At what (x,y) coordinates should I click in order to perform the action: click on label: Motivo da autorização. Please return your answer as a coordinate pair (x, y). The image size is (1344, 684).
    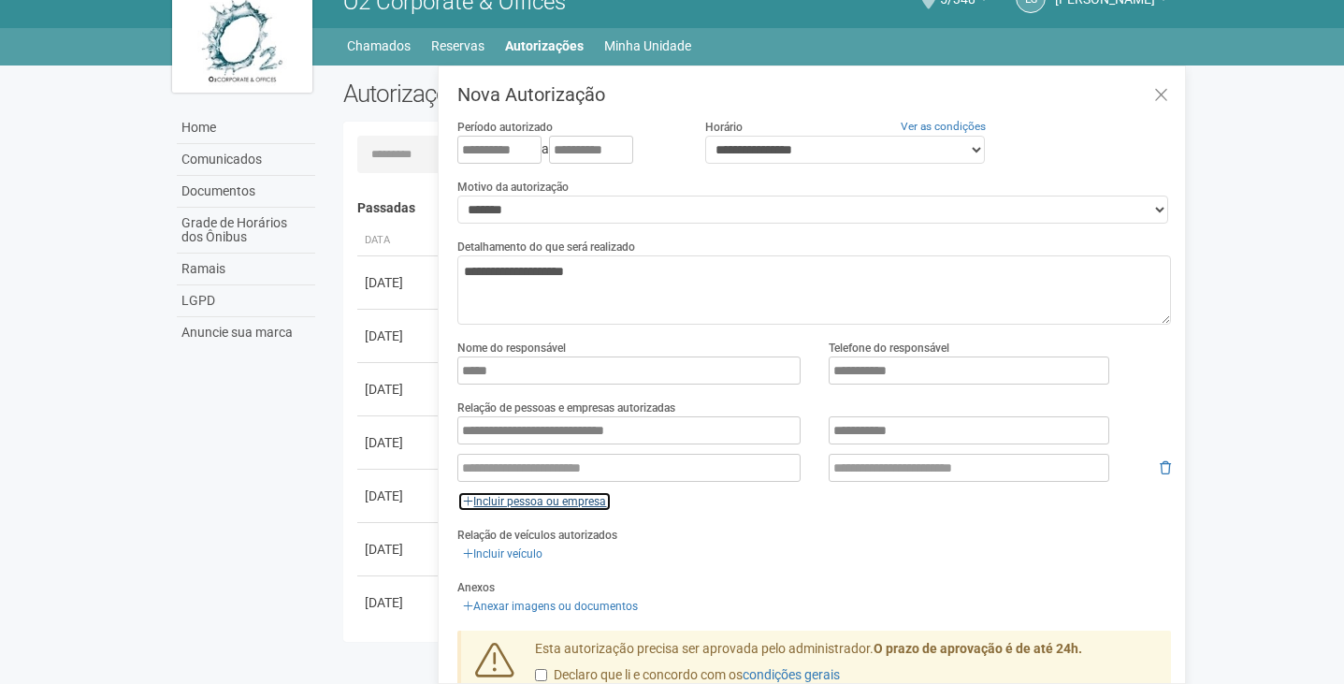
    Looking at the image, I should click on (513, 187).